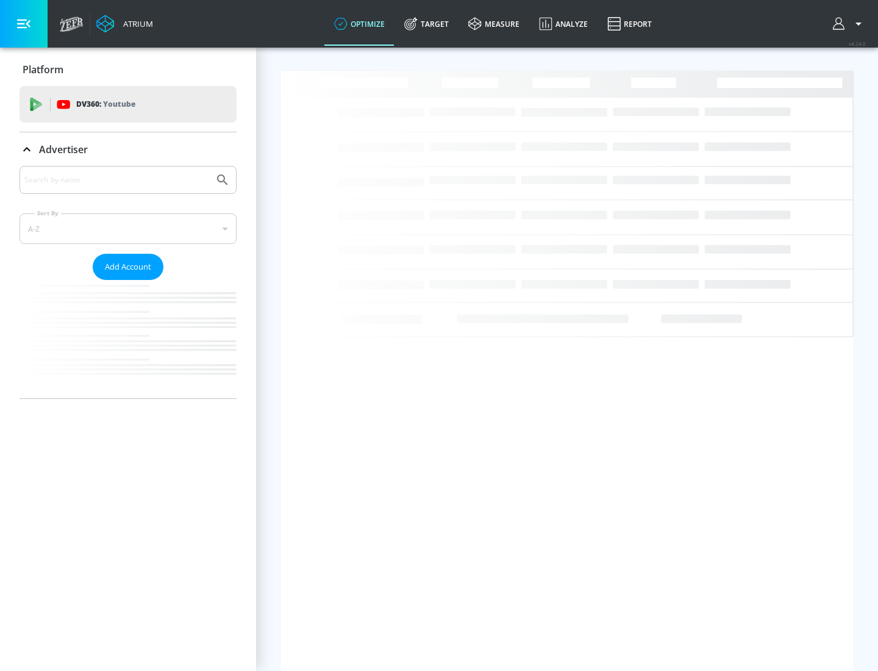 This screenshot has height=671, width=878. I want to click on span: Add Account, so click(128, 267).